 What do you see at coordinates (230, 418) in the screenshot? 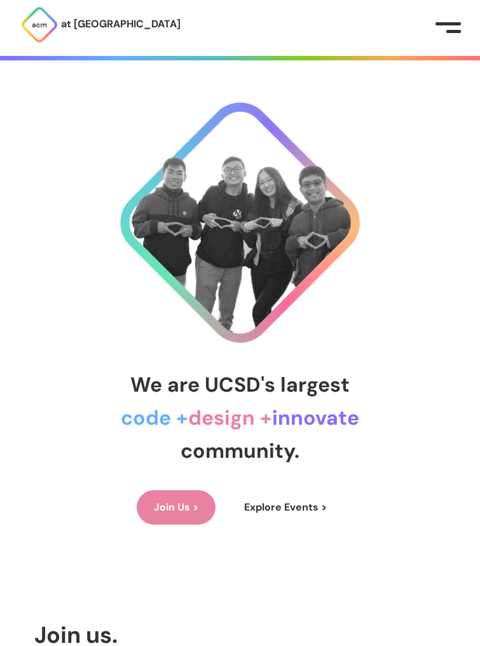
I see `span: design +` at bounding box center [230, 418].